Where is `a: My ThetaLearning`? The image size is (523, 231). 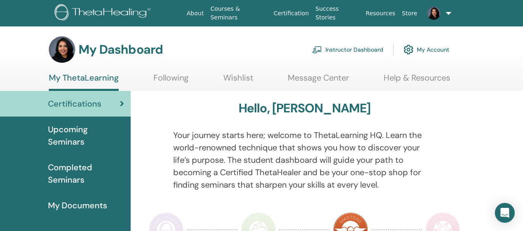
a: My ThetaLearning is located at coordinates (84, 82).